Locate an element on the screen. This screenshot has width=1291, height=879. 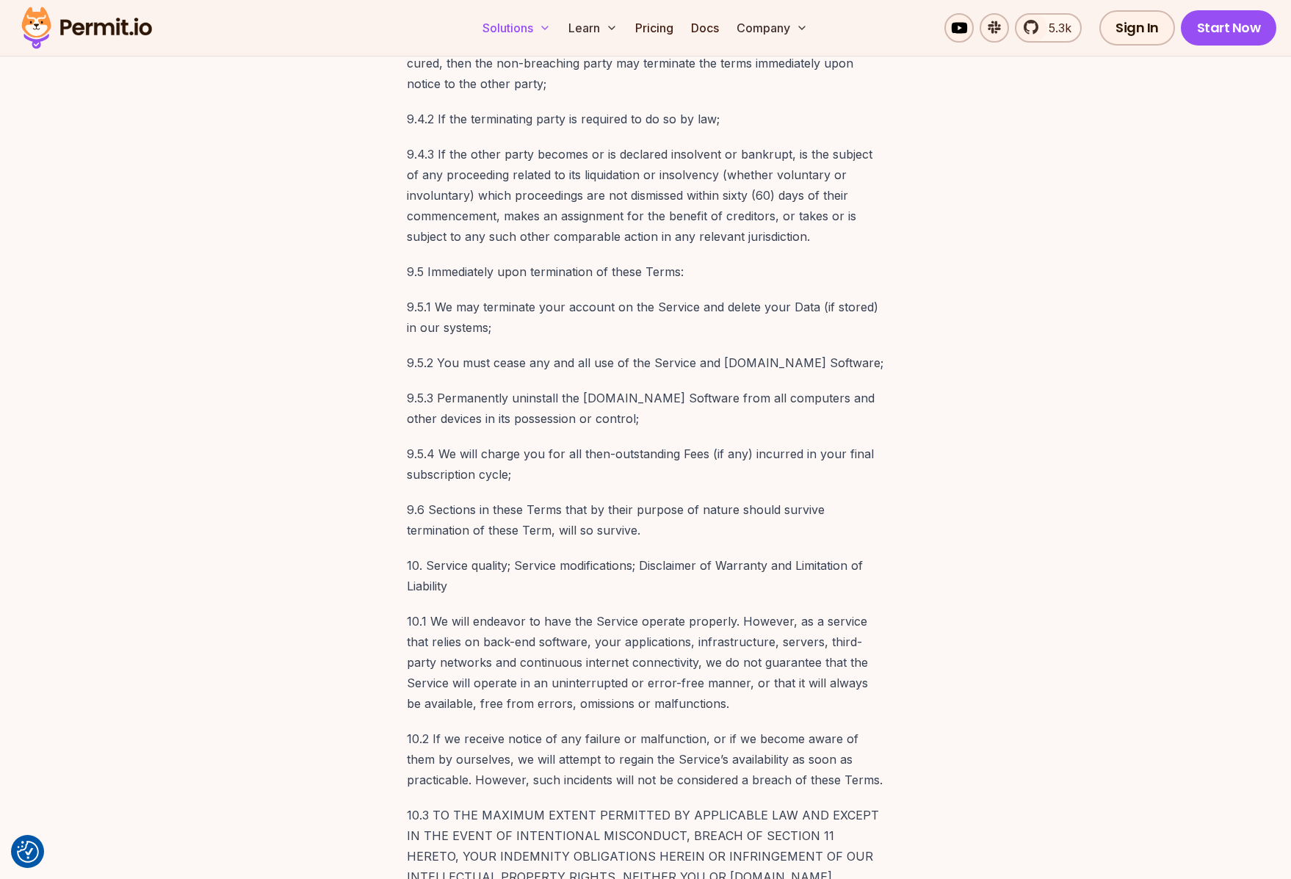
a: Sign In is located at coordinates (1137, 28).